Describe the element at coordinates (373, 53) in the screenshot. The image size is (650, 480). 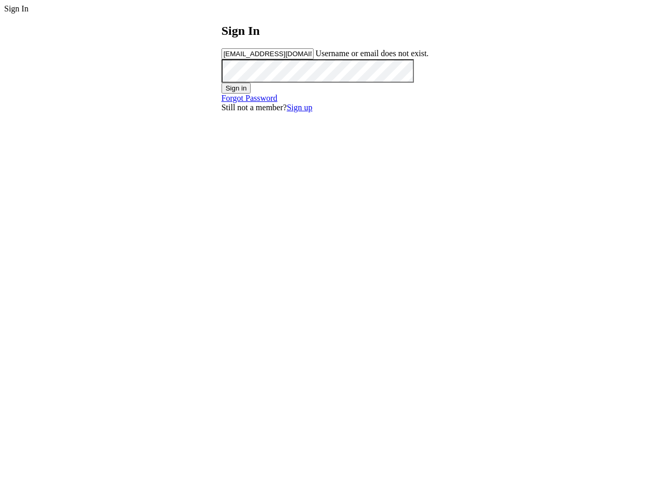
I see `span: Username or email does not exist.` at that location.